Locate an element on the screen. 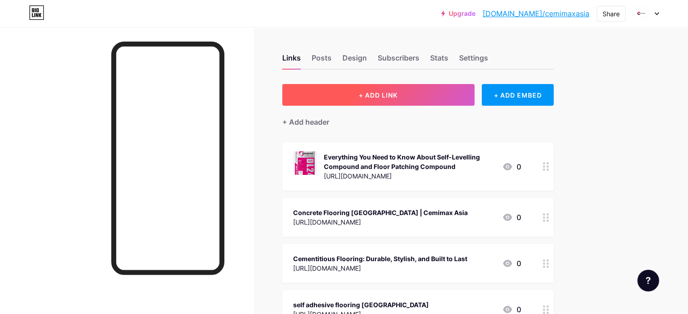 The image size is (688, 314). div: Stats is located at coordinates (439, 61).